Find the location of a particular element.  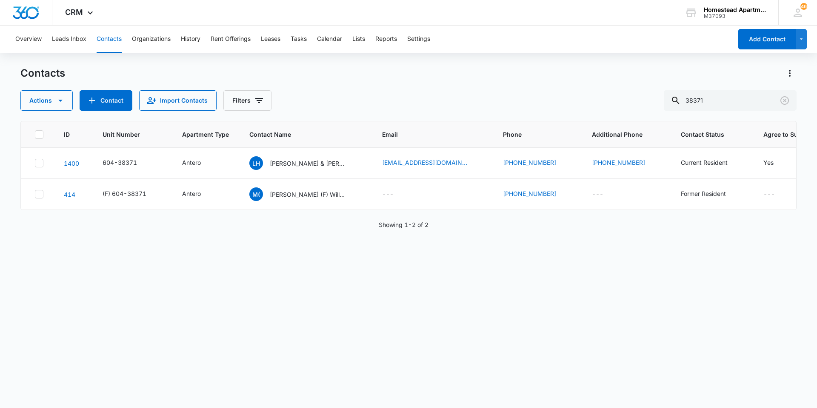

button: Contacts is located at coordinates (109, 39).